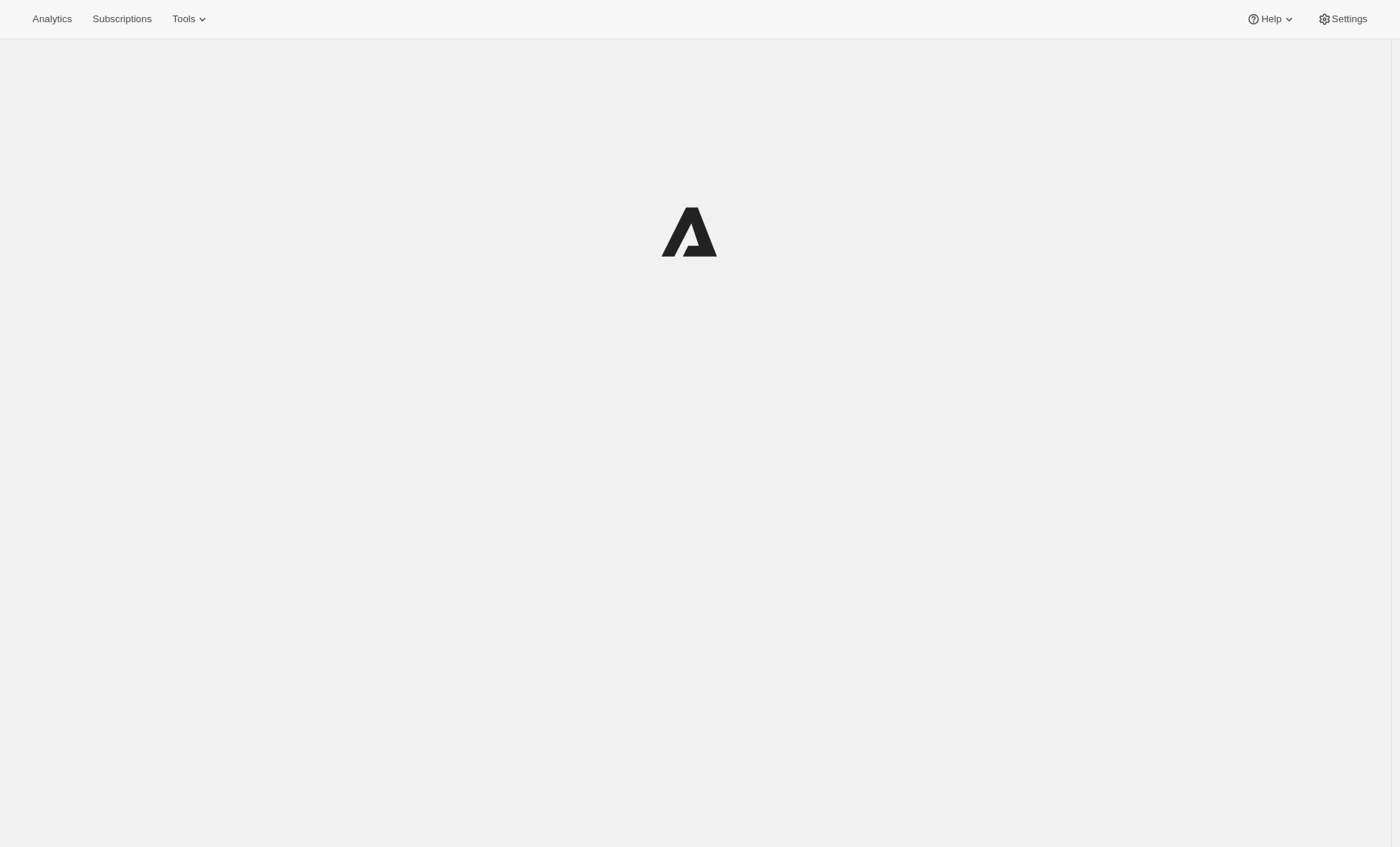 This screenshot has width=1400, height=847. Describe the element at coordinates (52, 19) in the screenshot. I see `button: Analytics` at that location.